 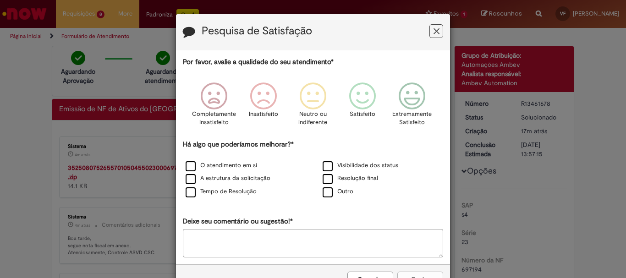 What do you see at coordinates (313, 169) in the screenshot?
I see `div: Há algo que poderíamos melhorar?*` at bounding box center [313, 169].